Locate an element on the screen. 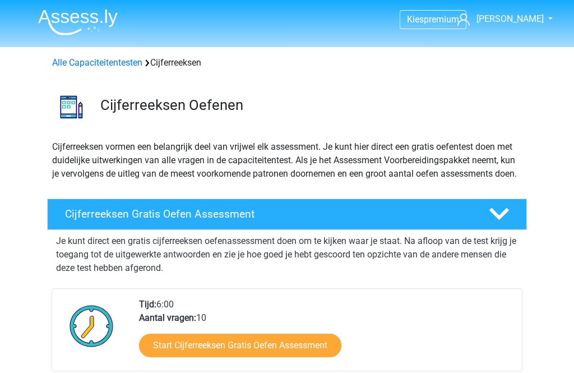  b: Aantal vragen: is located at coordinates (168, 317).